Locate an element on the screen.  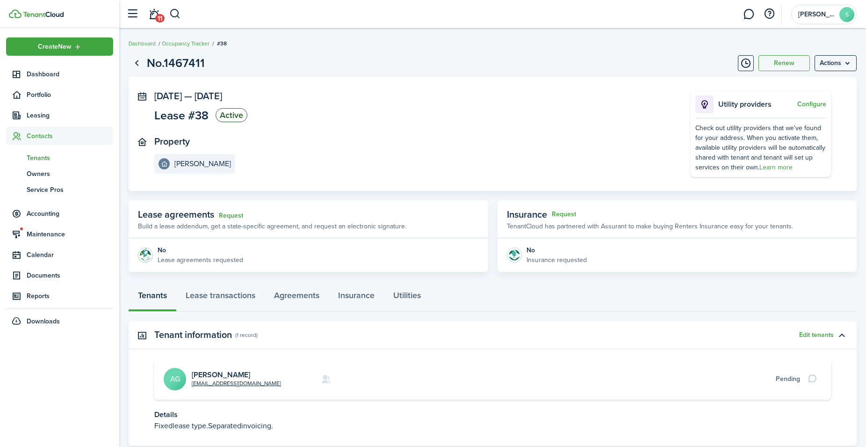
img: Insurance protection is located at coordinates (514, 255).